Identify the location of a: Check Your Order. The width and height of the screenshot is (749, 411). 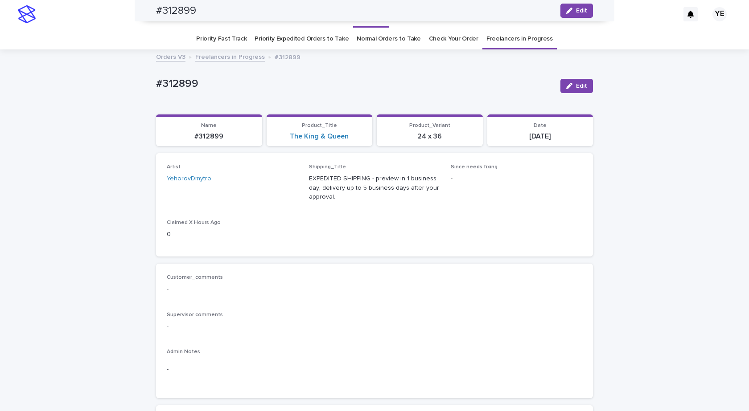
(453, 39).